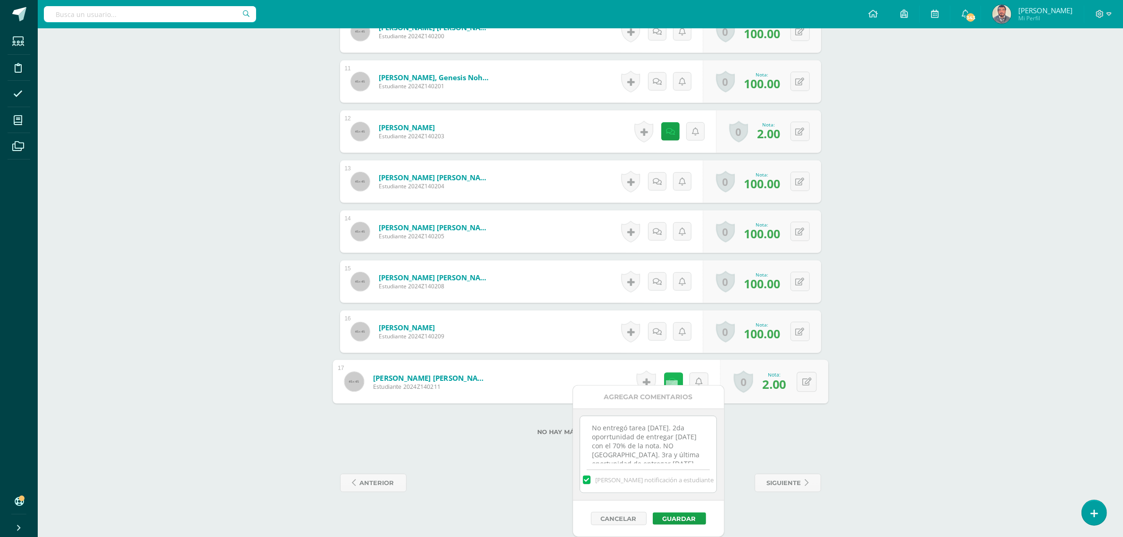  Describe the element at coordinates (435, 36) in the screenshot. I see `span: Estudiante 2024Z140200` at that location.